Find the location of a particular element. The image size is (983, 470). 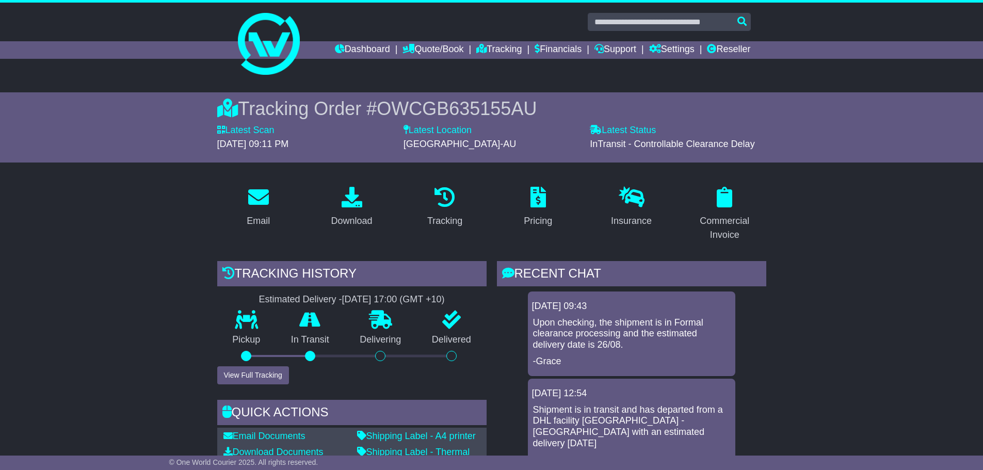

span: © One World Courier 2025. All rights reserved. is located at coordinates (244, 462).